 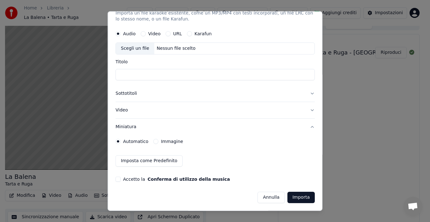 I want to click on label: Video, so click(x=154, y=34).